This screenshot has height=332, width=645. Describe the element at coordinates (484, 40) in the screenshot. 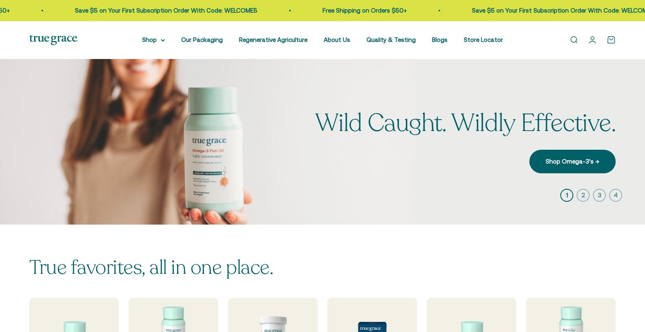

I see `a: Store Locator` at that location.